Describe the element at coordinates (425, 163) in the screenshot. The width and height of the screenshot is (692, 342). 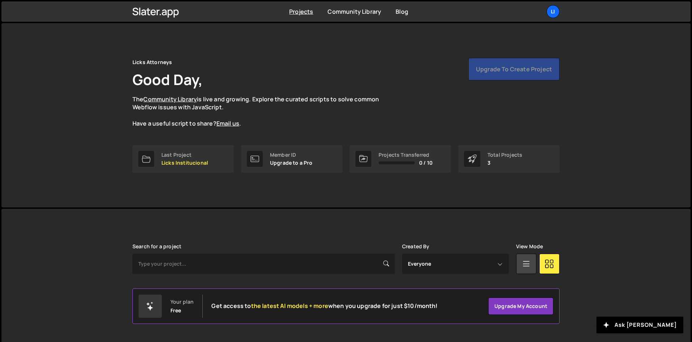
I see `span: 0 / 10` at that location.